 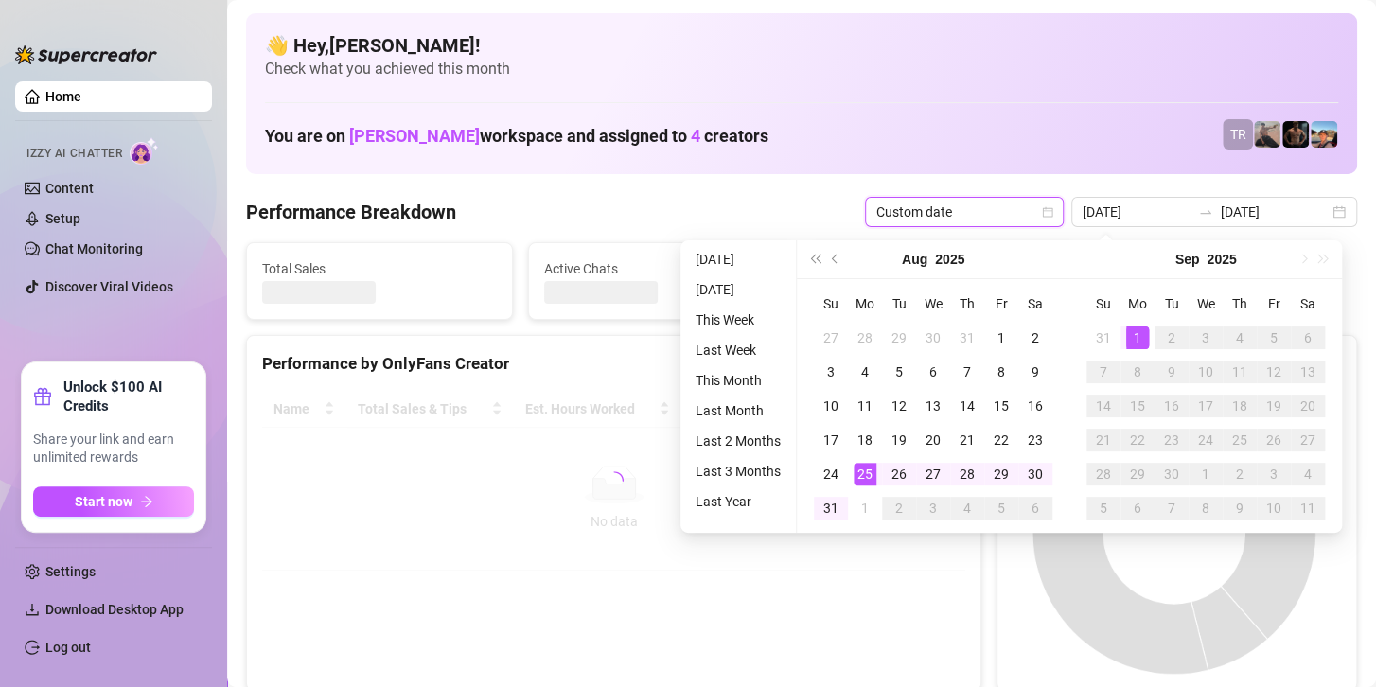 What do you see at coordinates (1187, 259) in the screenshot?
I see `button: Choose a month` at bounding box center [1187, 259].